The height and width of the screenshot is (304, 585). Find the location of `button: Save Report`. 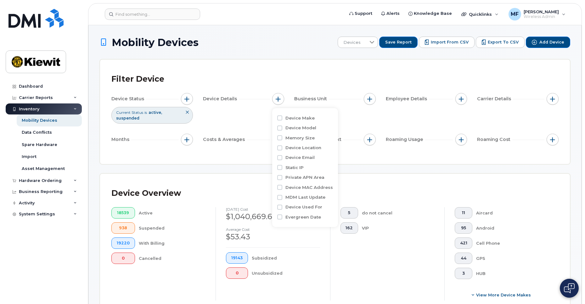

button: Save Report is located at coordinates (399, 42).